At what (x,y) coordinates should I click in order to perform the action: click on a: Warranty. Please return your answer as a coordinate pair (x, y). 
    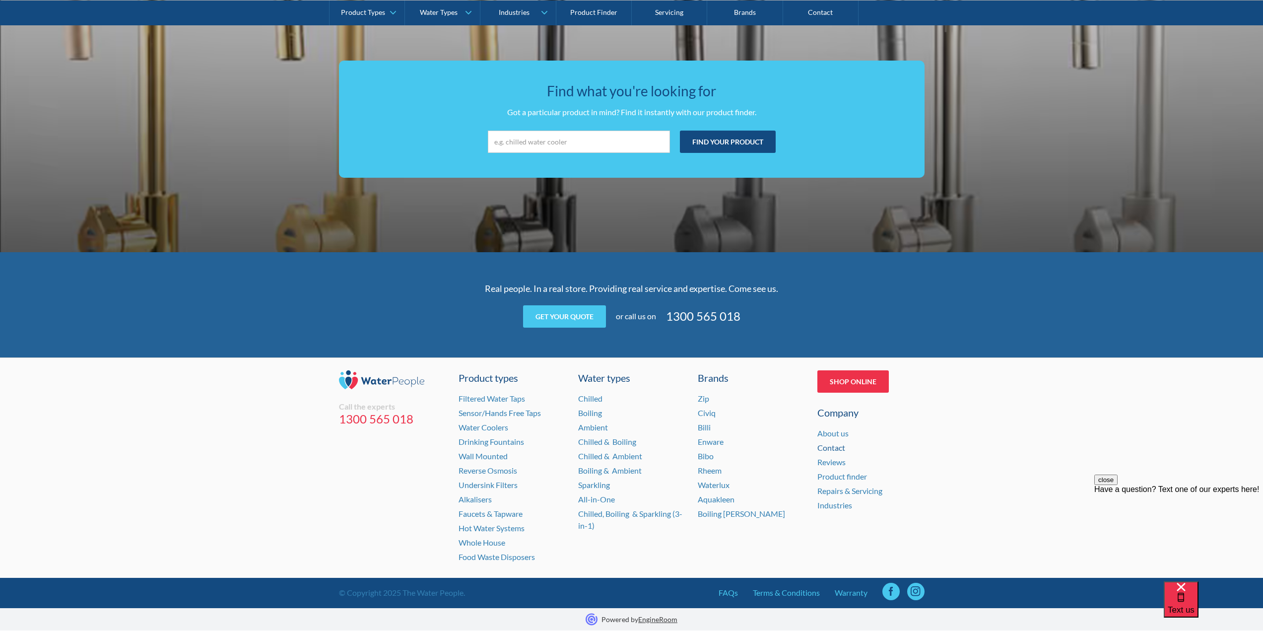
    Looking at the image, I should click on (851, 593).